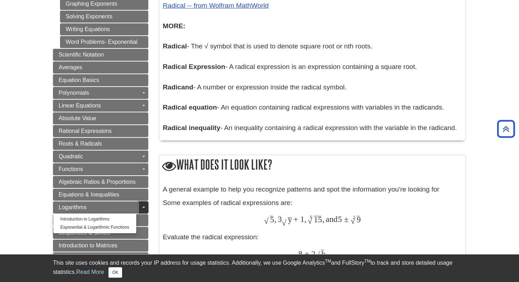 The image size is (519, 282). What do you see at coordinates (312, 189) in the screenshot?
I see `p: A general example to help you recognize patterns and spot the information you're looking for` at bounding box center [312, 189].